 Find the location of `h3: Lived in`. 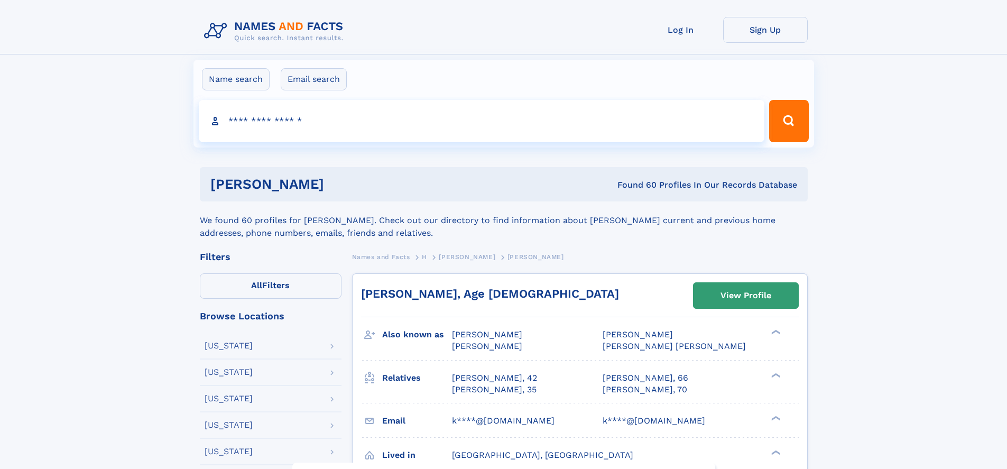

h3: Lived in is located at coordinates (417, 455).